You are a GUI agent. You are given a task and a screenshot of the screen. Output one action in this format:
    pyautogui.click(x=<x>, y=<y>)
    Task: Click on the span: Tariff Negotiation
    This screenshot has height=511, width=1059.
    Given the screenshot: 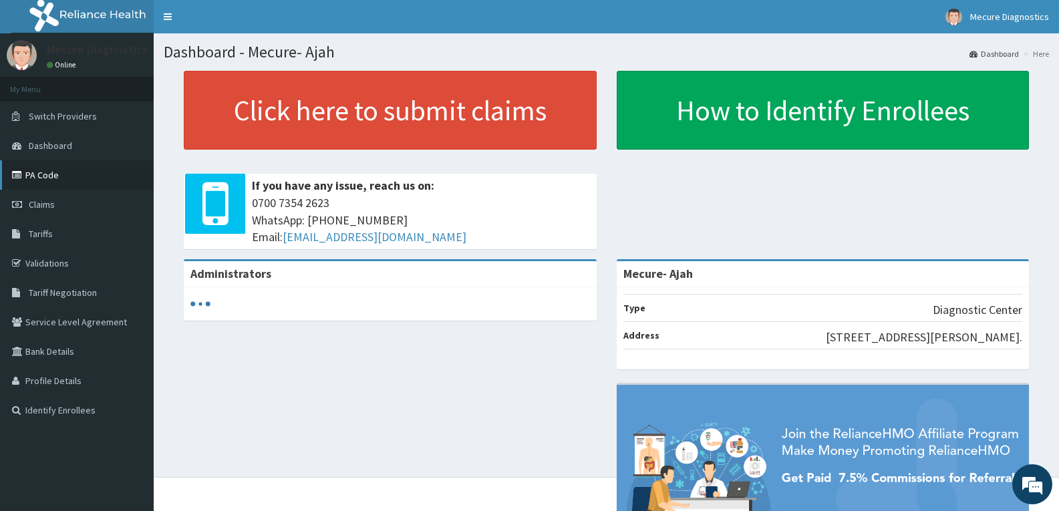 What is the action you would take?
    pyautogui.click(x=63, y=293)
    